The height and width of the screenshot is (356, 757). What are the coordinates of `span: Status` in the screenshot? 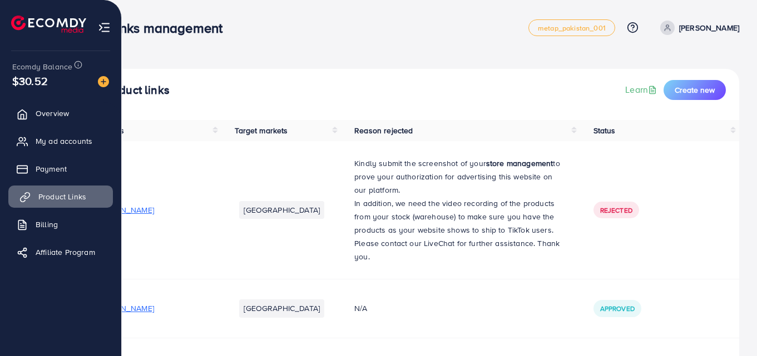 It's located at (604, 131).